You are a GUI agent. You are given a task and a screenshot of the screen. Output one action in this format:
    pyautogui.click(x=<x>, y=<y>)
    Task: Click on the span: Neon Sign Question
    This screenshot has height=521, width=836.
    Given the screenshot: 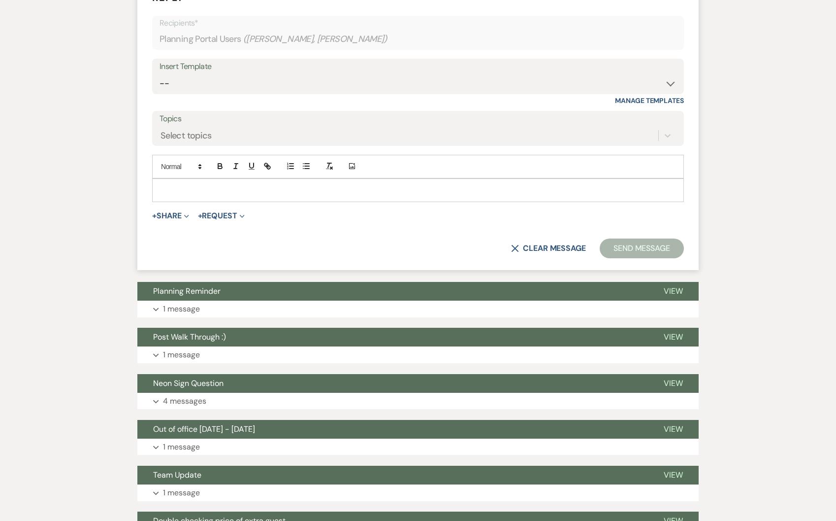 What is the action you would take?
    pyautogui.click(x=188, y=383)
    